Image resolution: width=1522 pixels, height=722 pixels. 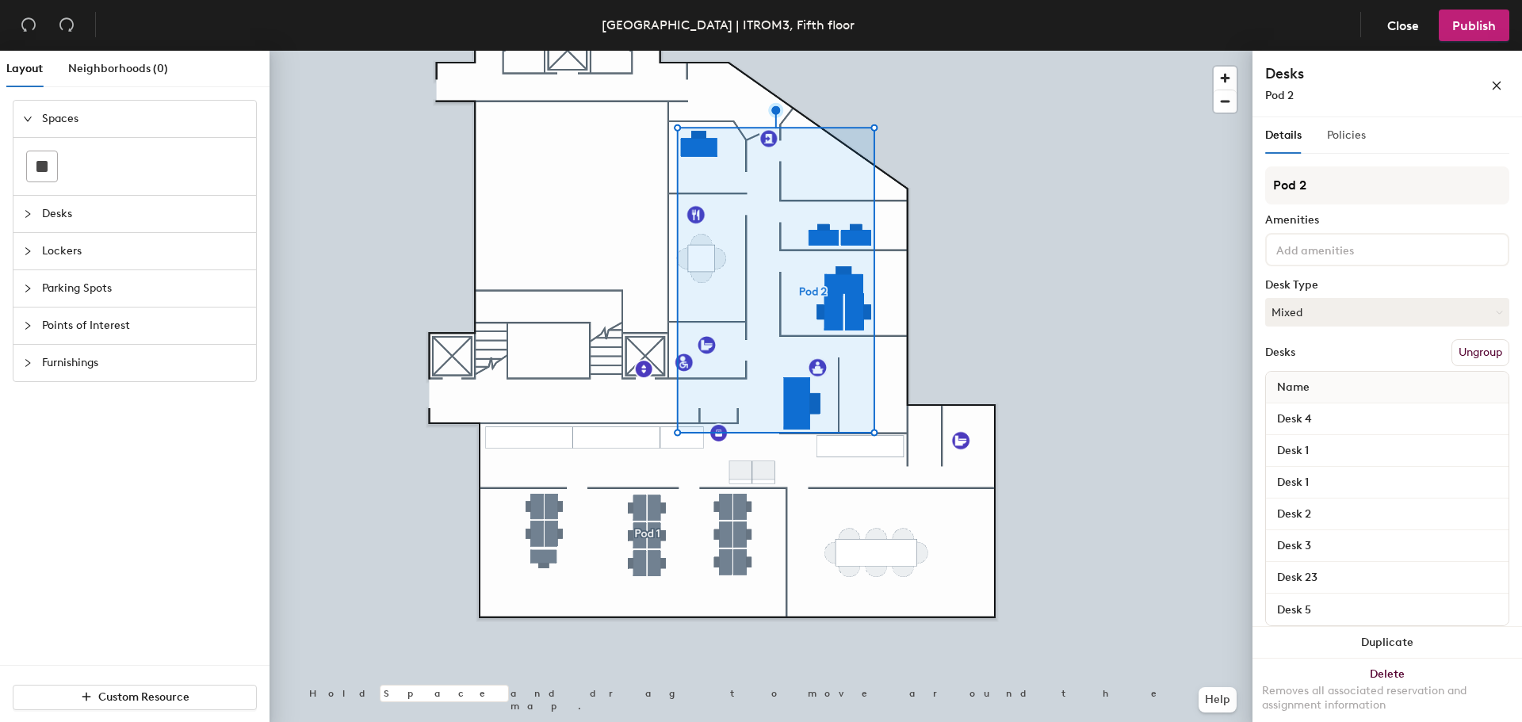 What do you see at coordinates (1280, 95) in the screenshot?
I see `span: Pod 2` at bounding box center [1280, 95].